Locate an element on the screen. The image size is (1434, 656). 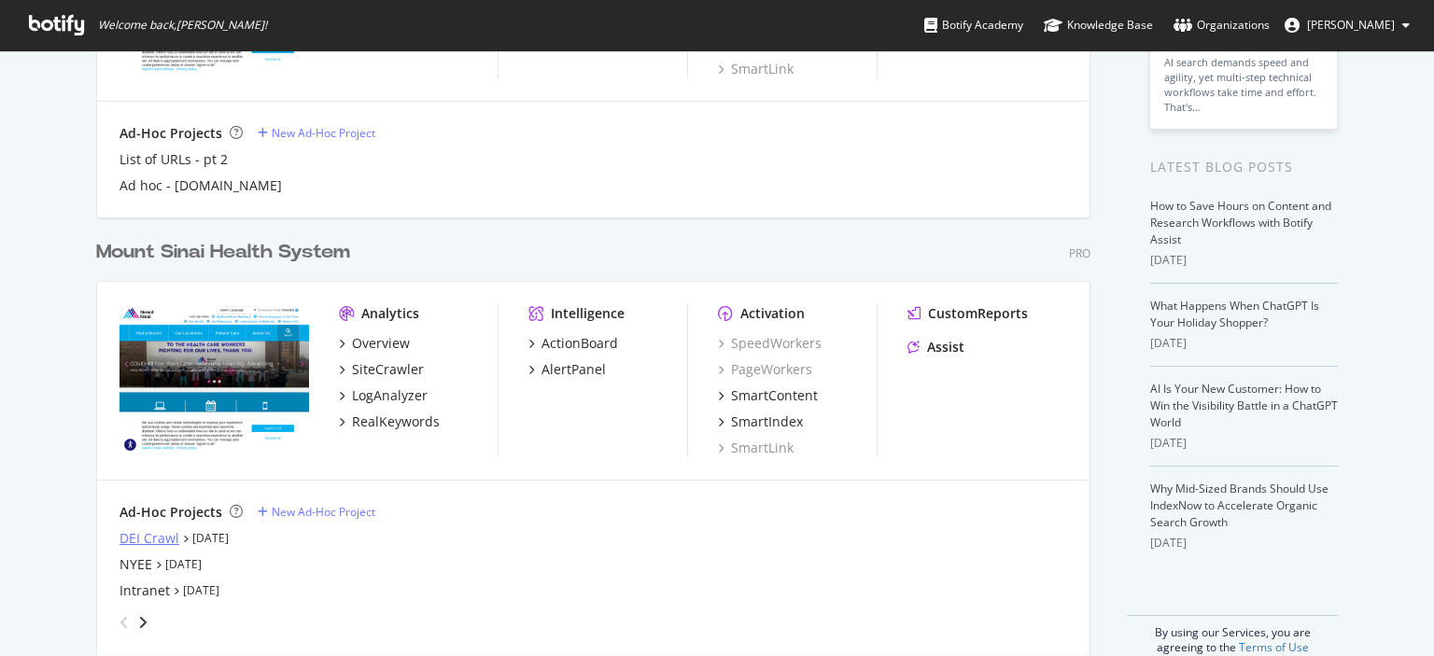
div: CustomReports is located at coordinates (977, 314).